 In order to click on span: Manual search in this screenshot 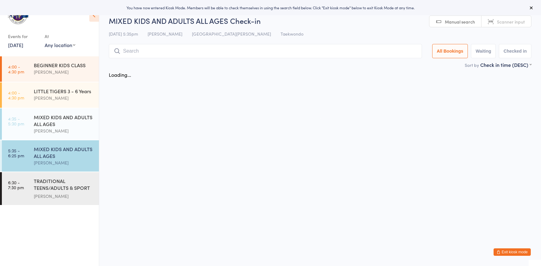, I will do `click(460, 22)`.